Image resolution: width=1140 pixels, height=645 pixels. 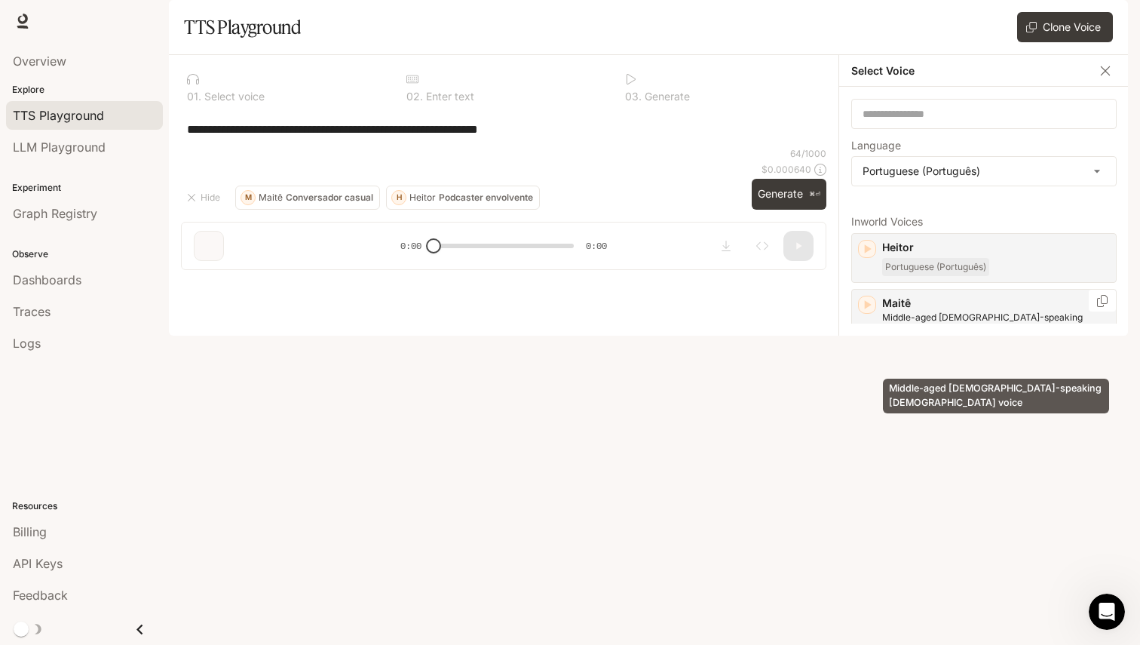 What do you see at coordinates (194, 97) in the screenshot?
I see `p: 0 1 .` at bounding box center [194, 97].